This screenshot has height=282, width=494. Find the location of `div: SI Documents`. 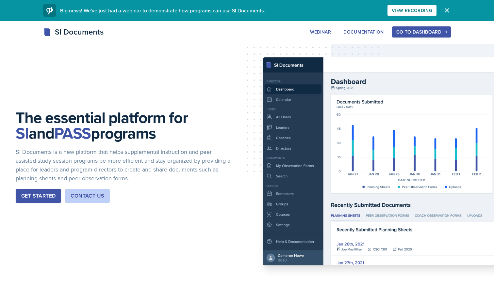

div: SI Documents is located at coordinates (73, 32).